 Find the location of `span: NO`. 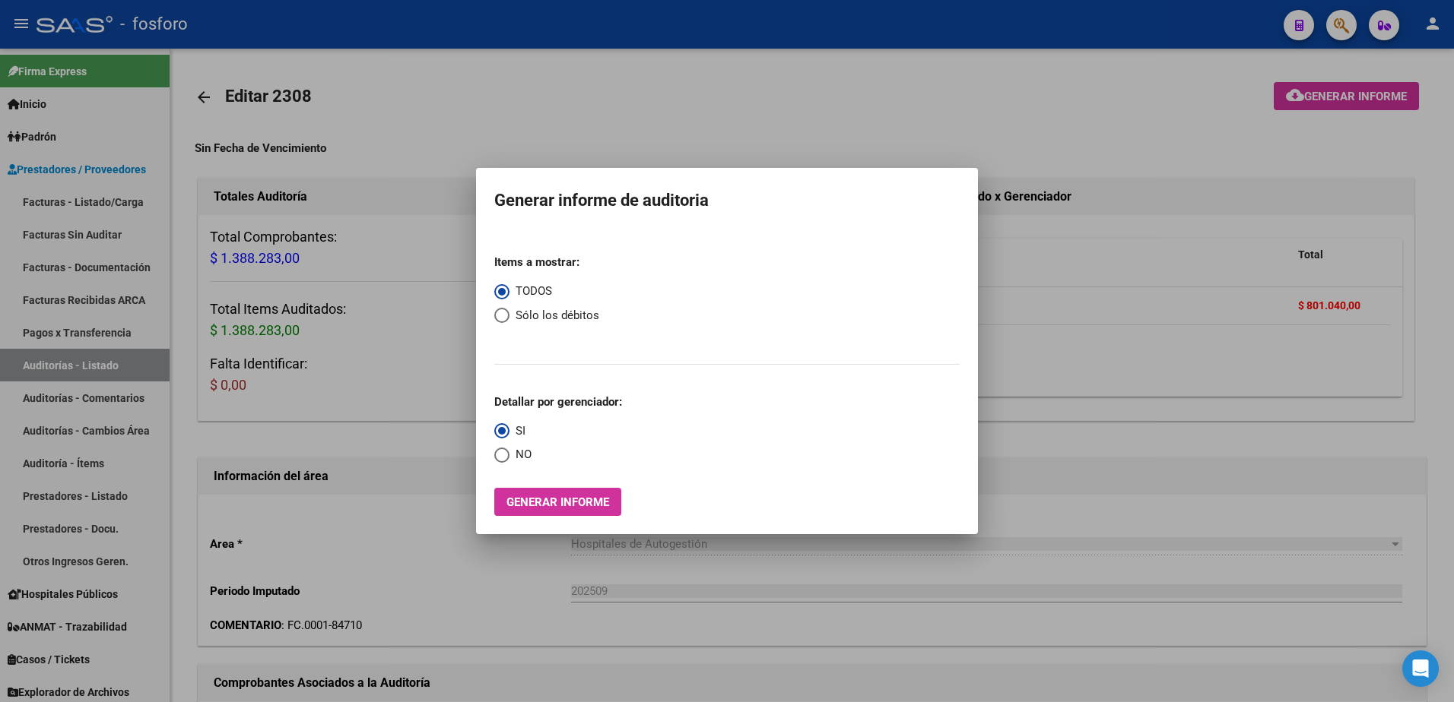

span: NO is located at coordinates (520, 455).